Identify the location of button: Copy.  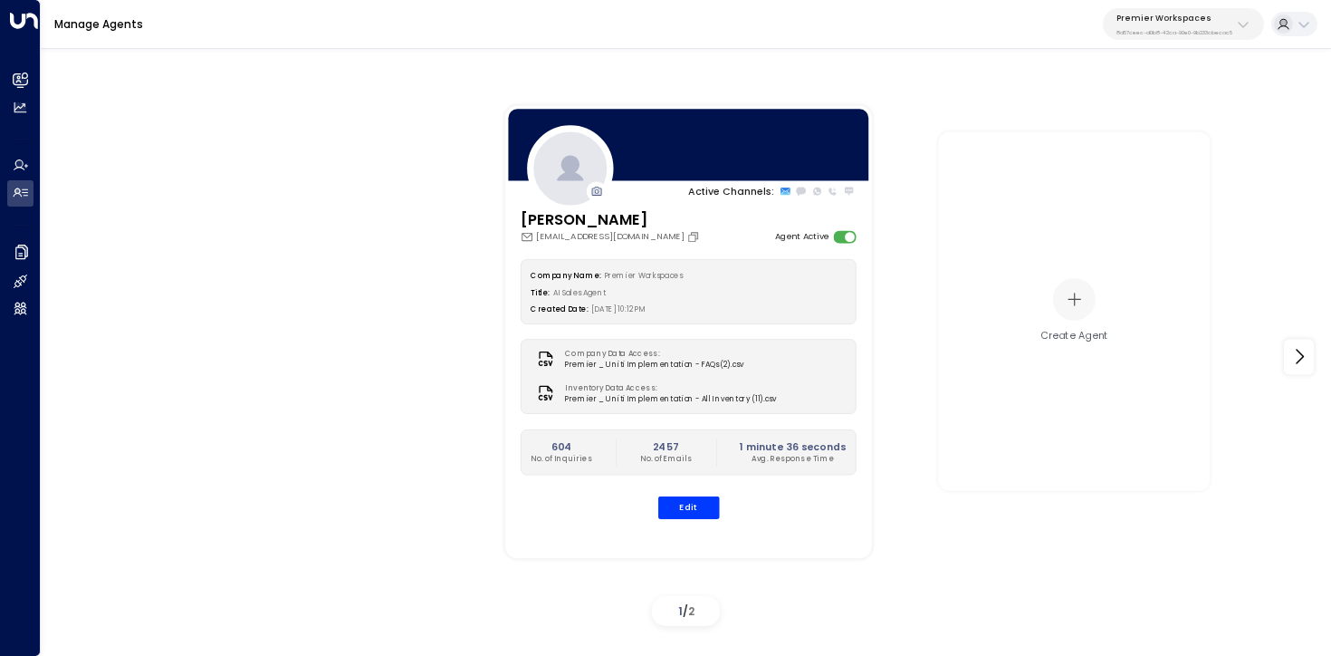
(695, 236).